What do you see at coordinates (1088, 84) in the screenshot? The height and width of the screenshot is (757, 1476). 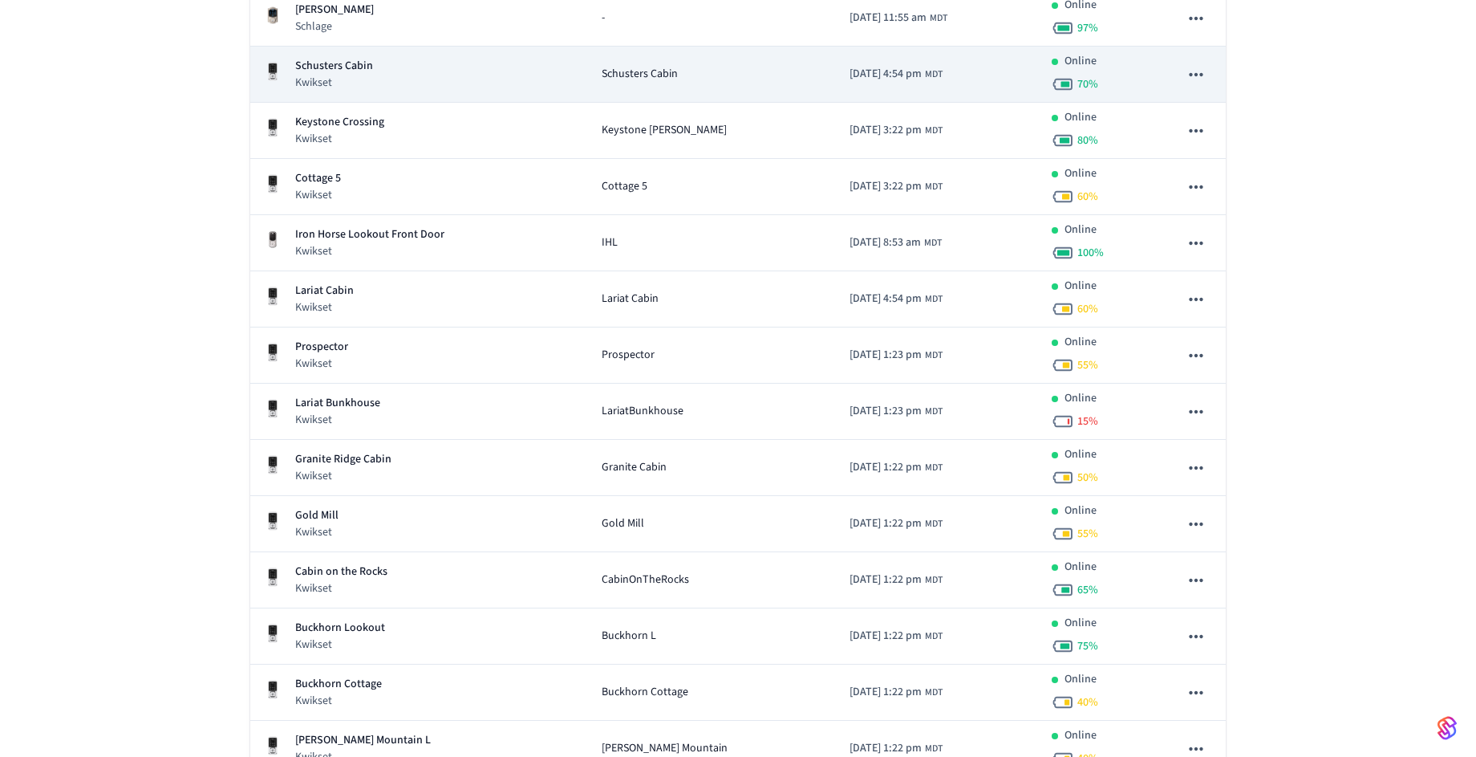 I see `span: 70 %` at bounding box center [1088, 84].